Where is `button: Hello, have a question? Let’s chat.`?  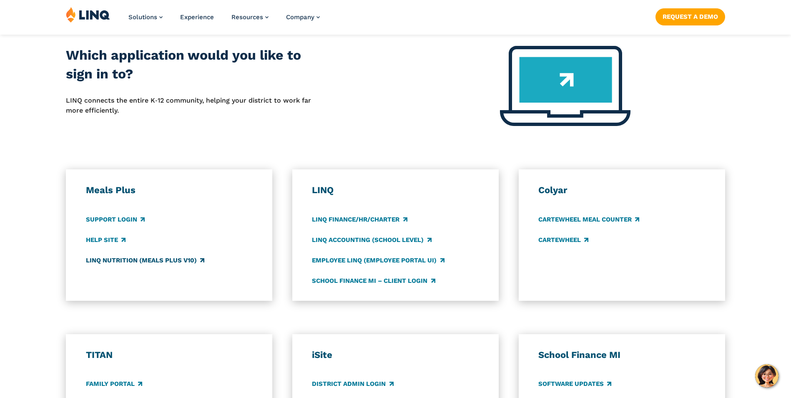
button: Hello, have a question? Let’s chat. is located at coordinates (767, 376).